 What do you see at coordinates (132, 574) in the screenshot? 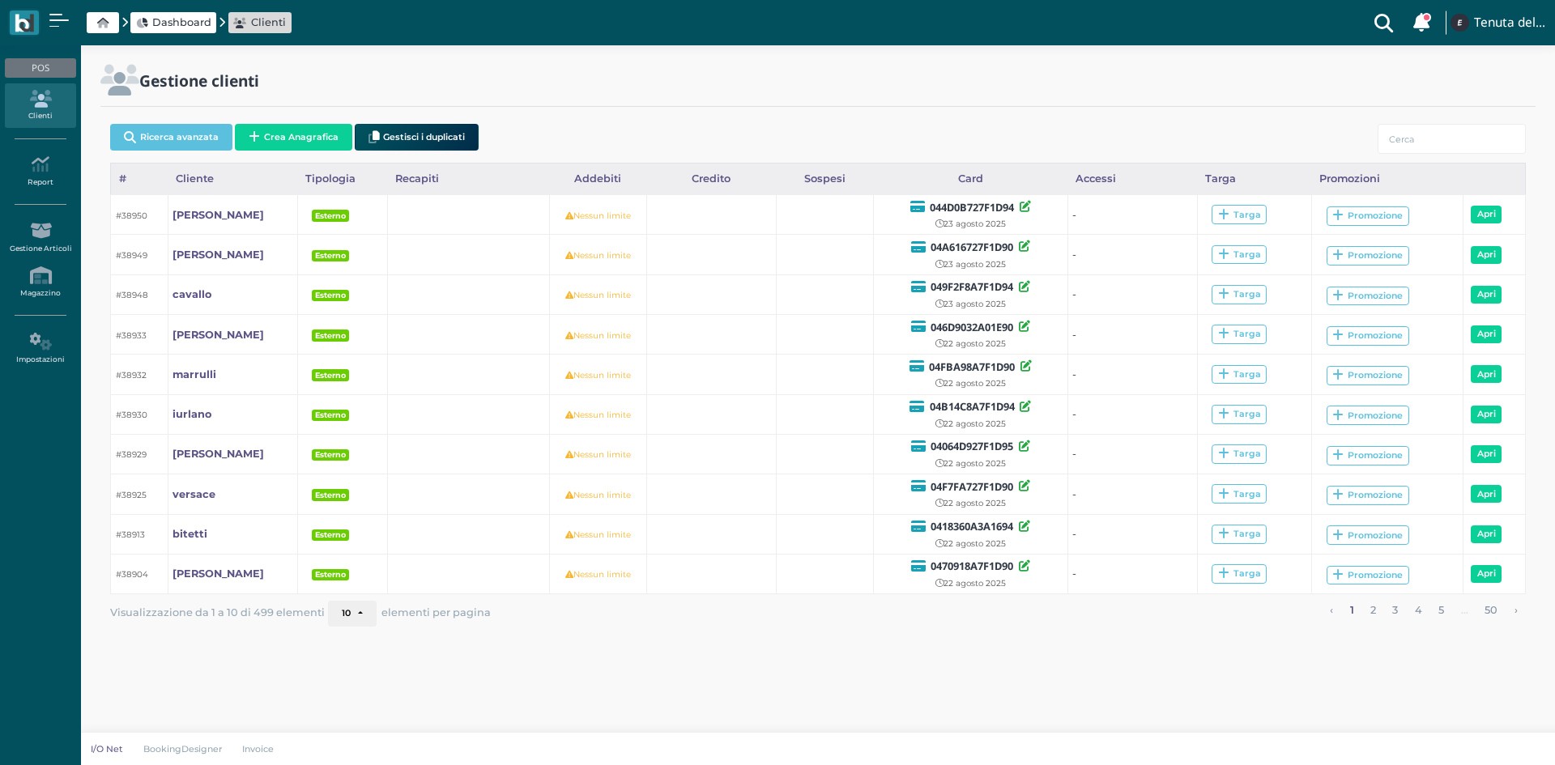
I see `small: #38904` at bounding box center [132, 574].